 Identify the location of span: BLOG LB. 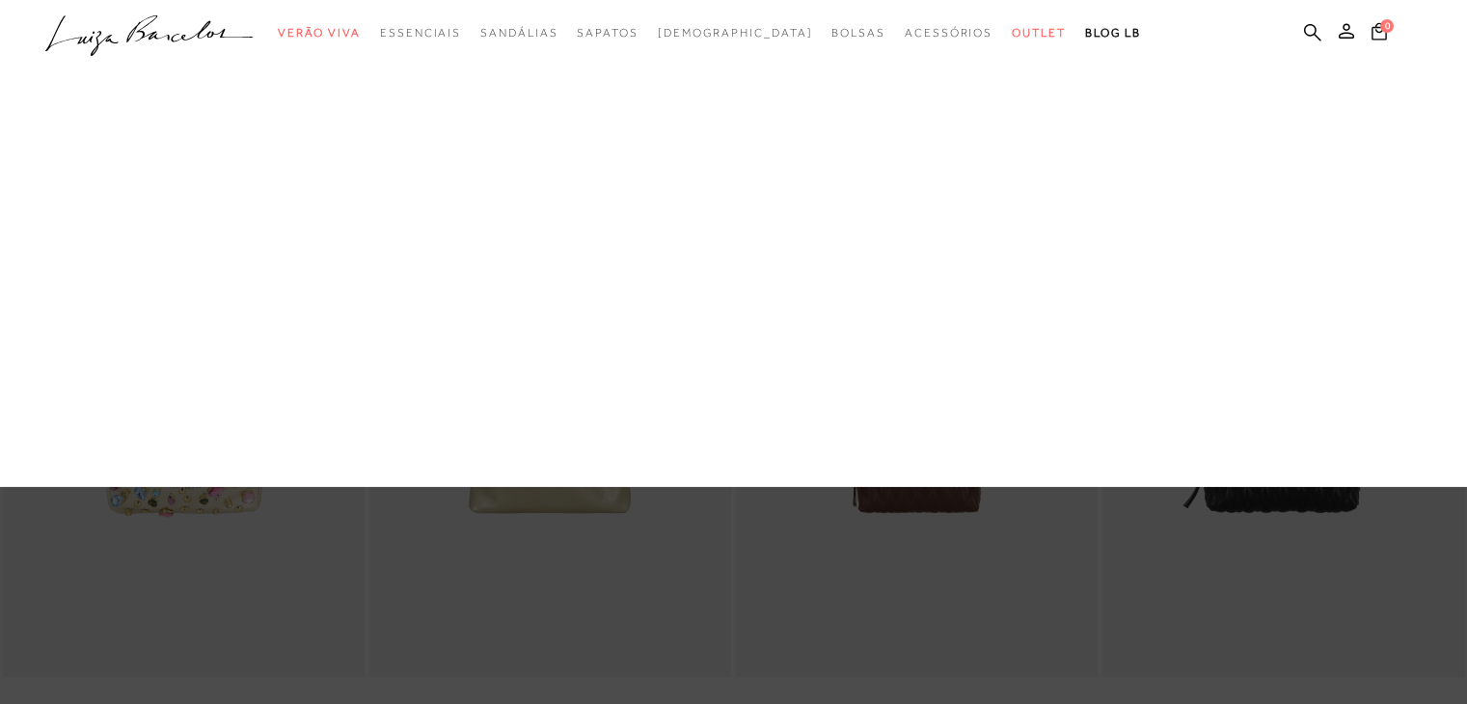
(1113, 33).